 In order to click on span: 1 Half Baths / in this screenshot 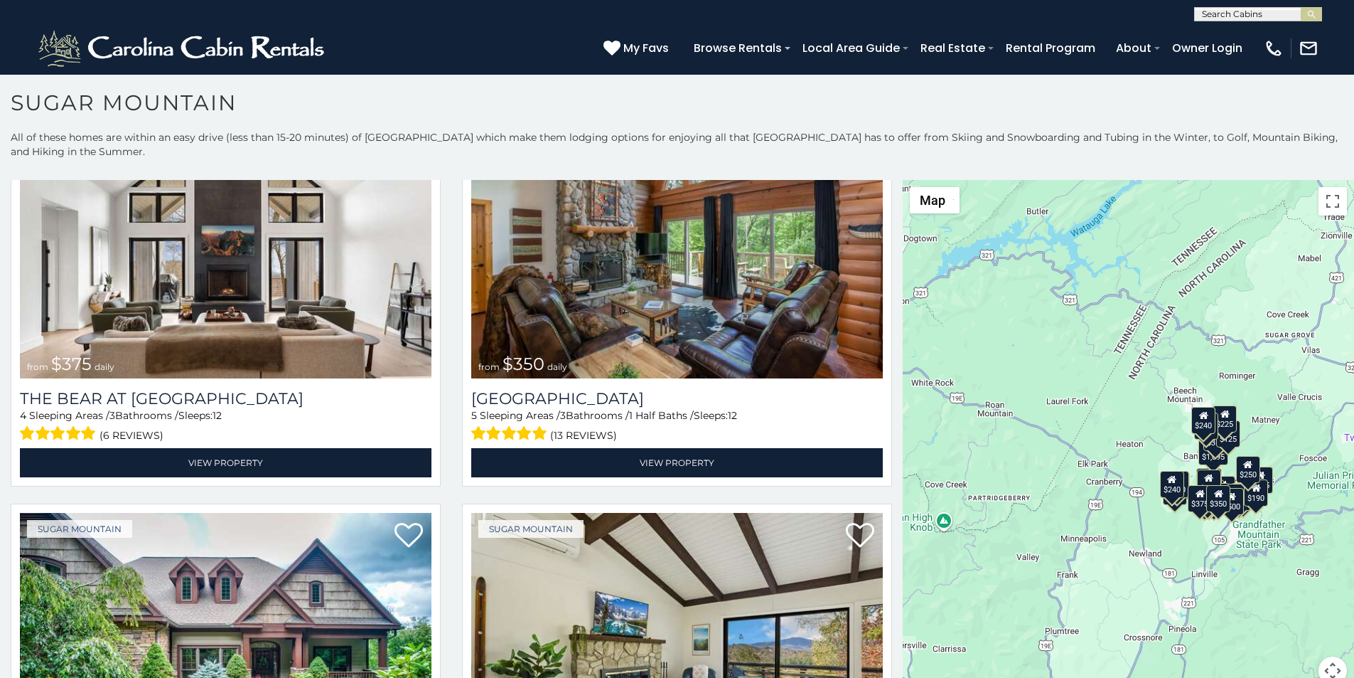, I will do `click(661, 415)`.